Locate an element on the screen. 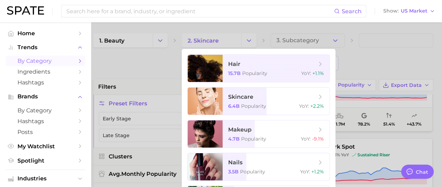  a: My Watchlist is located at coordinates (45, 146).